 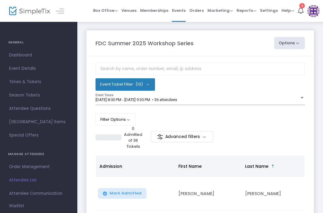 I want to click on span: Dashboard, so click(x=39, y=55).